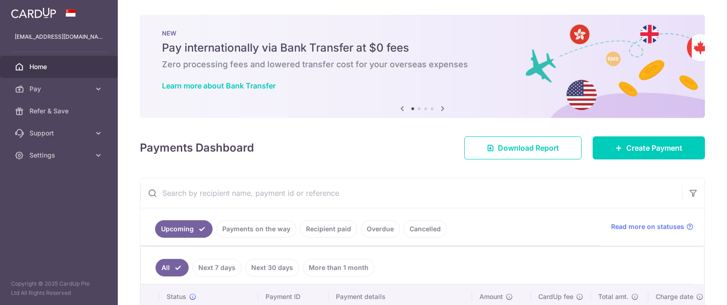  Describe the element at coordinates (172, 267) in the screenshot. I see `a: All` at that location.